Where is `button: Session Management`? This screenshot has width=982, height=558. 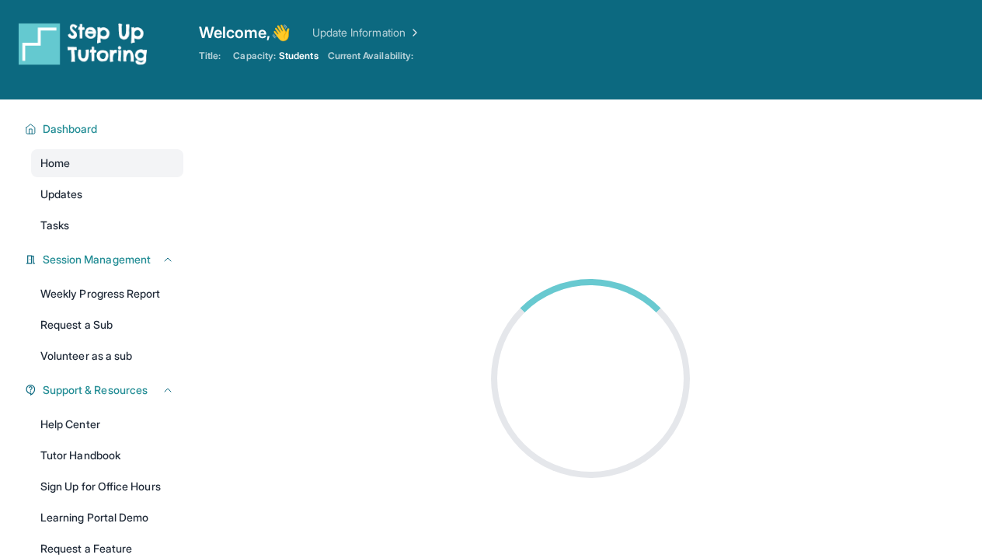
button: Session Management is located at coordinates (105, 259).